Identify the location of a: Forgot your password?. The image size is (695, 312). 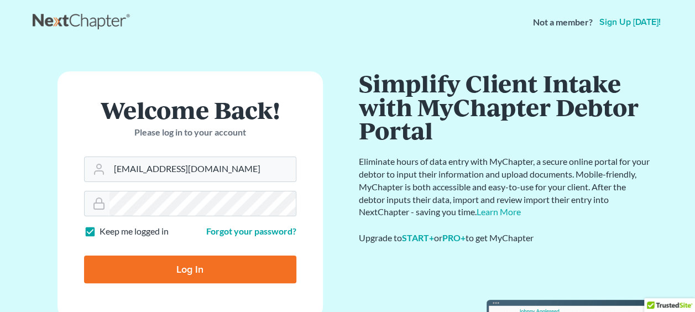
(251, 231).